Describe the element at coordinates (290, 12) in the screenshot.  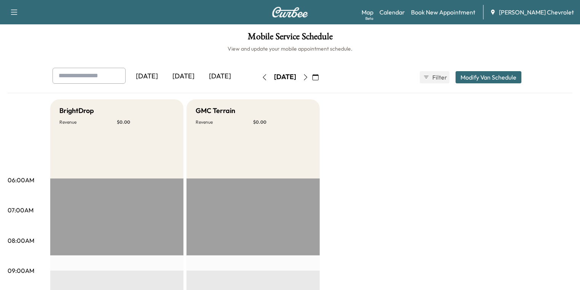
I see `img: Curbee Logo` at that location.